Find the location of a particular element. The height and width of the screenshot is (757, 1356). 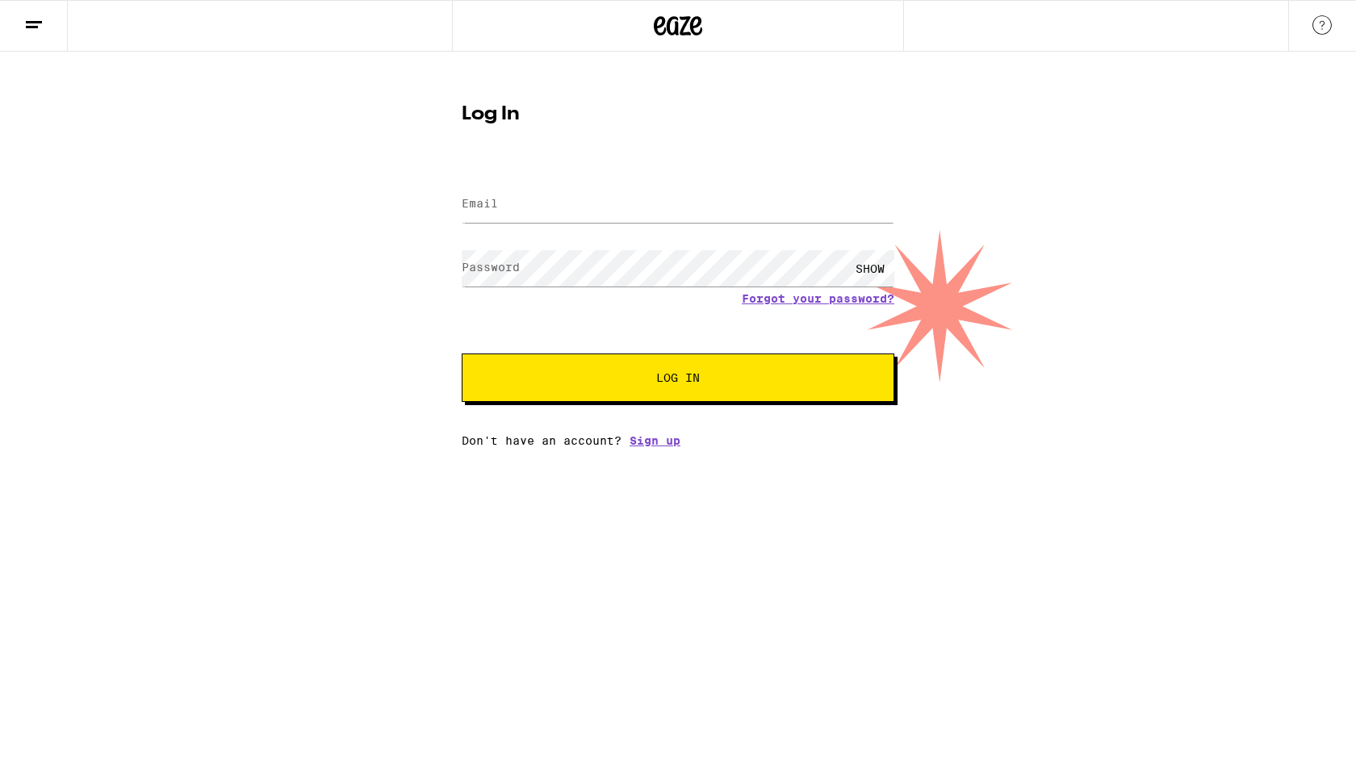

div: SHOW is located at coordinates (870, 268).